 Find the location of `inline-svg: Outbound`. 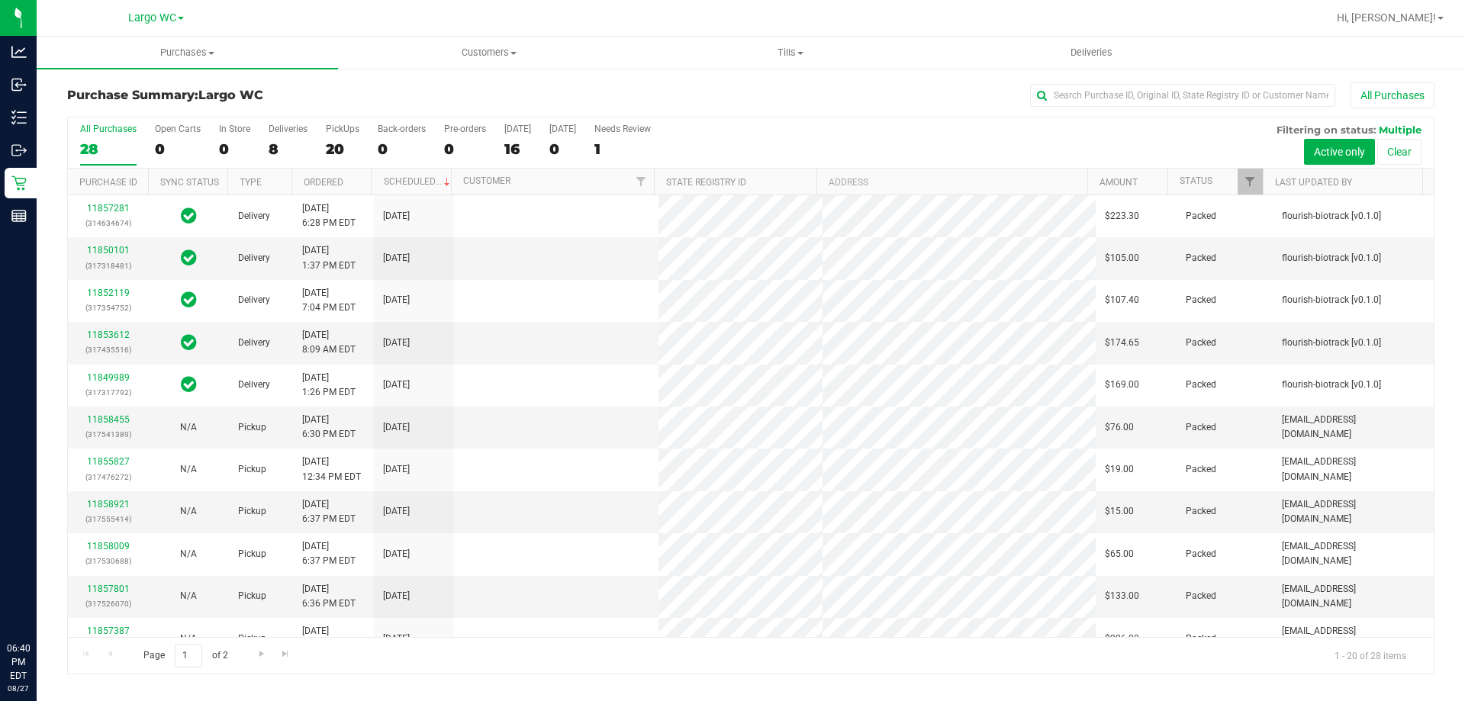

inline-svg: Outbound is located at coordinates (19, 150).